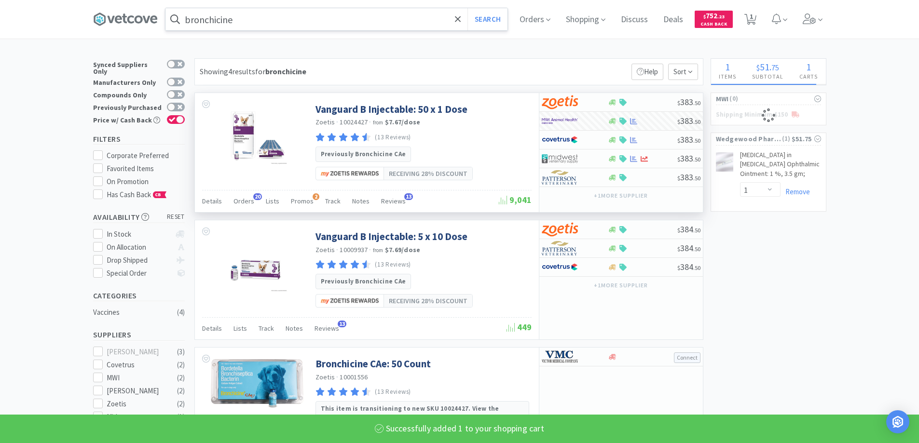  Describe the element at coordinates (403, 122) in the screenshot. I see `strong: $7.67 / dose` at that location.